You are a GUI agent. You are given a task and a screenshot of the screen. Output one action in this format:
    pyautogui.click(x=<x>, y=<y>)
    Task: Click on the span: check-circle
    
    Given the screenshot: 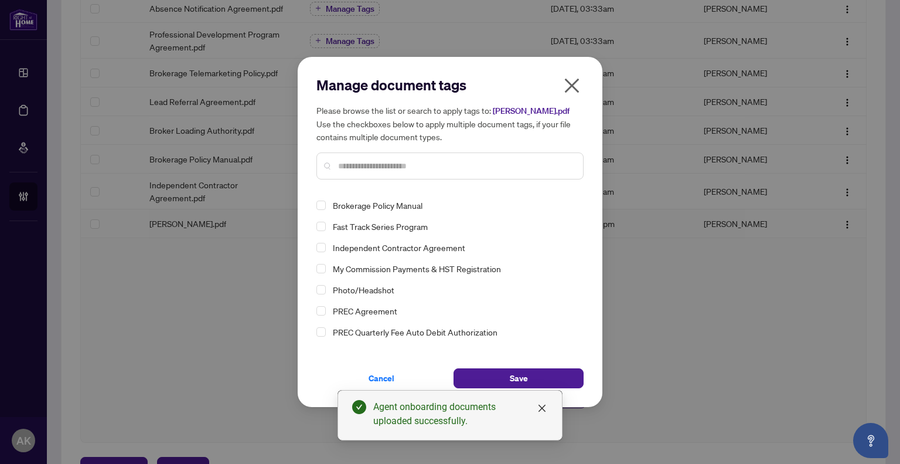 What is the action you would take?
    pyautogui.click(x=359, y=407)
    